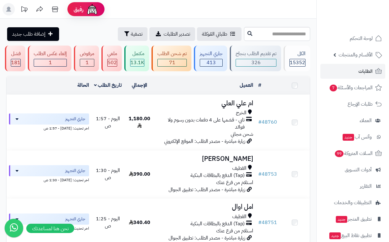 Image resolution: width=389 pixels, height=242 pixels. Describe the element at coordinates (137, 58) in the screenshot. I see `a: مكتمل 13.1K` at that location.